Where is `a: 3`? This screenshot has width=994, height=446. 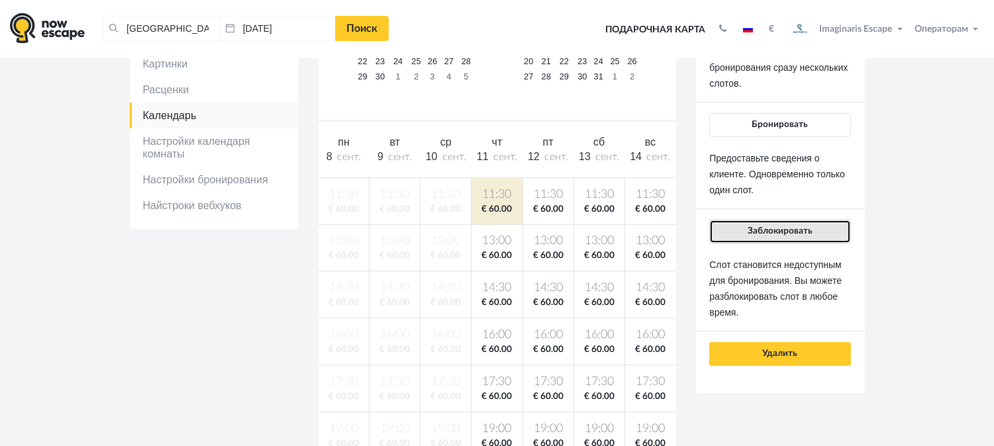 a: 3 is located at coordinates (432, 76).